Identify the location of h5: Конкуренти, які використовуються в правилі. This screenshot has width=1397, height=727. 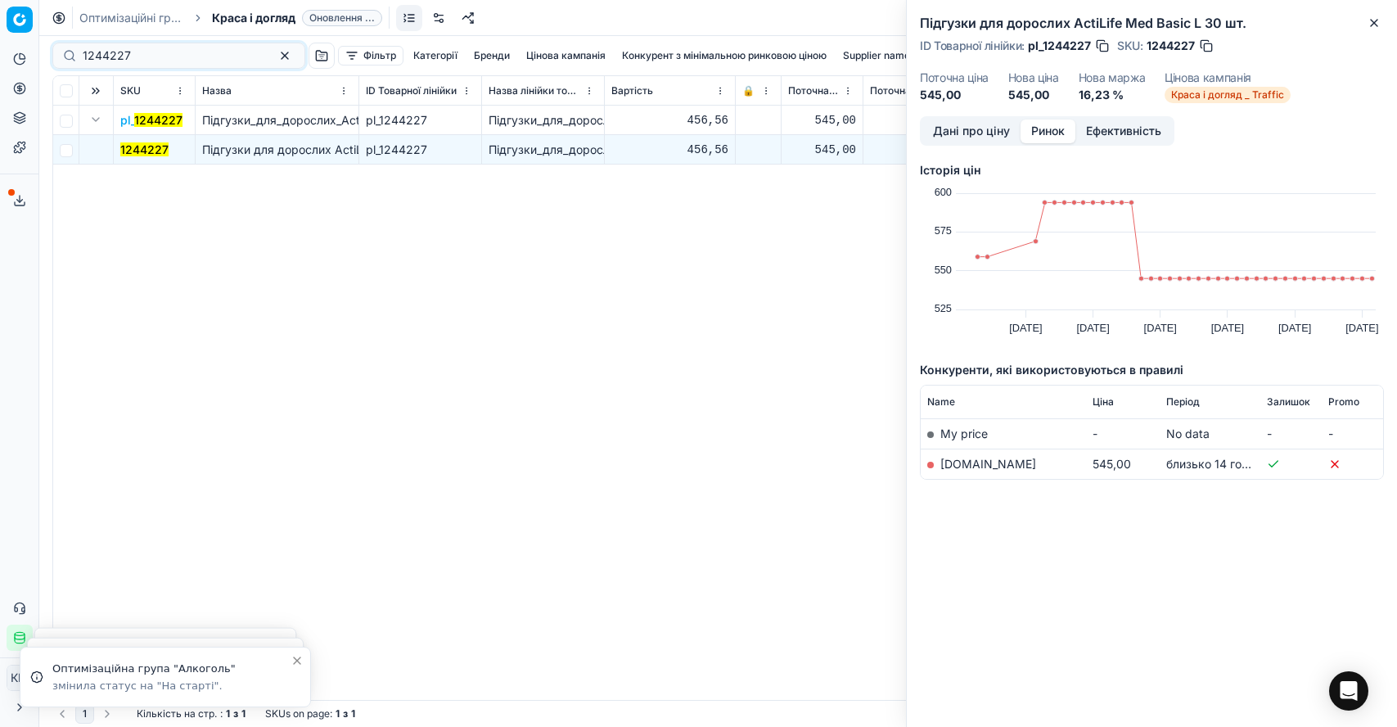
(1151, 370).